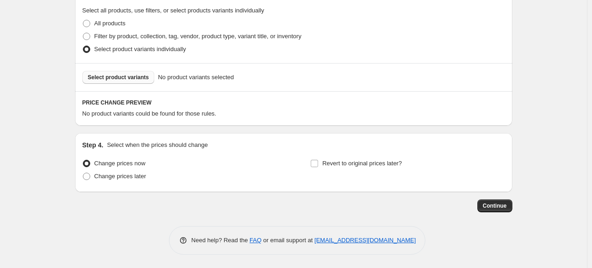 This screenshot has width=592, height=268. What do you see at coordinates (362, 163) in the screenshot?
I see `span: Revert to original prices later?` at bounding box center [362, 163].